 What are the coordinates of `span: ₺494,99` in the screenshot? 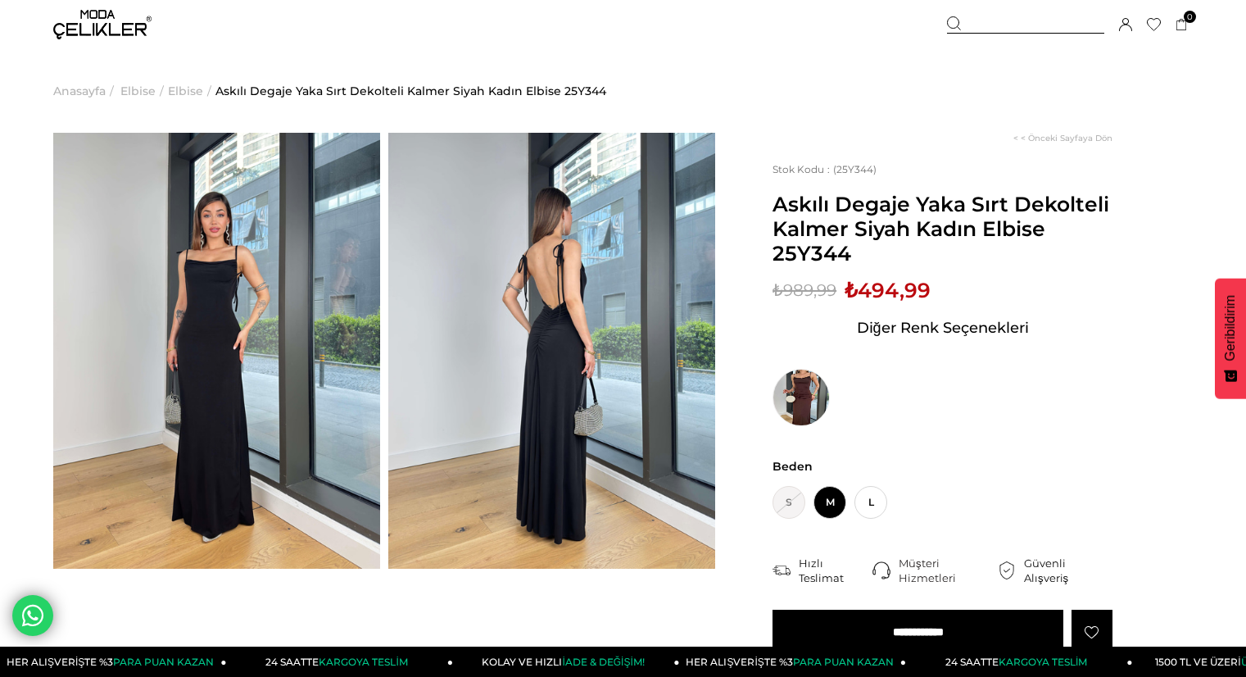 It's located at (887, 290).